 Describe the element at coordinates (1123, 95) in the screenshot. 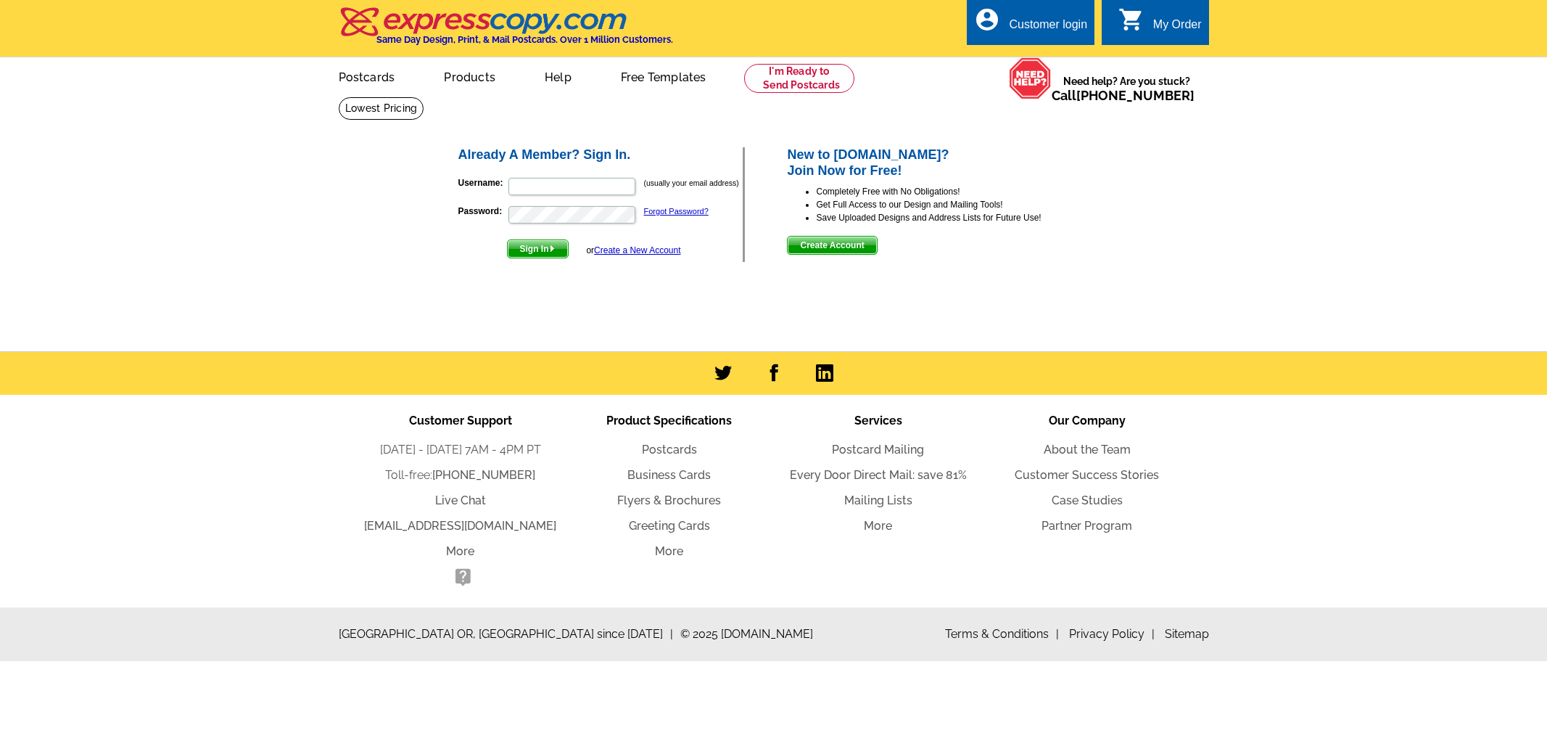

I see `span: Call` at that location.